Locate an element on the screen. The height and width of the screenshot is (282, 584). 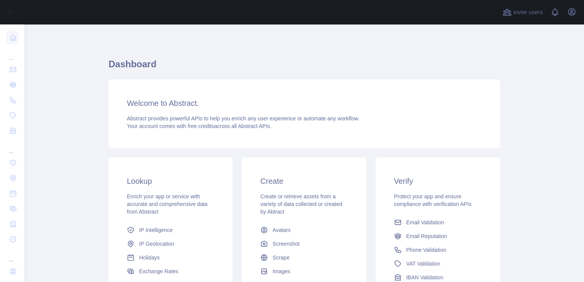
span: Images is located at coordinates (282, 272).